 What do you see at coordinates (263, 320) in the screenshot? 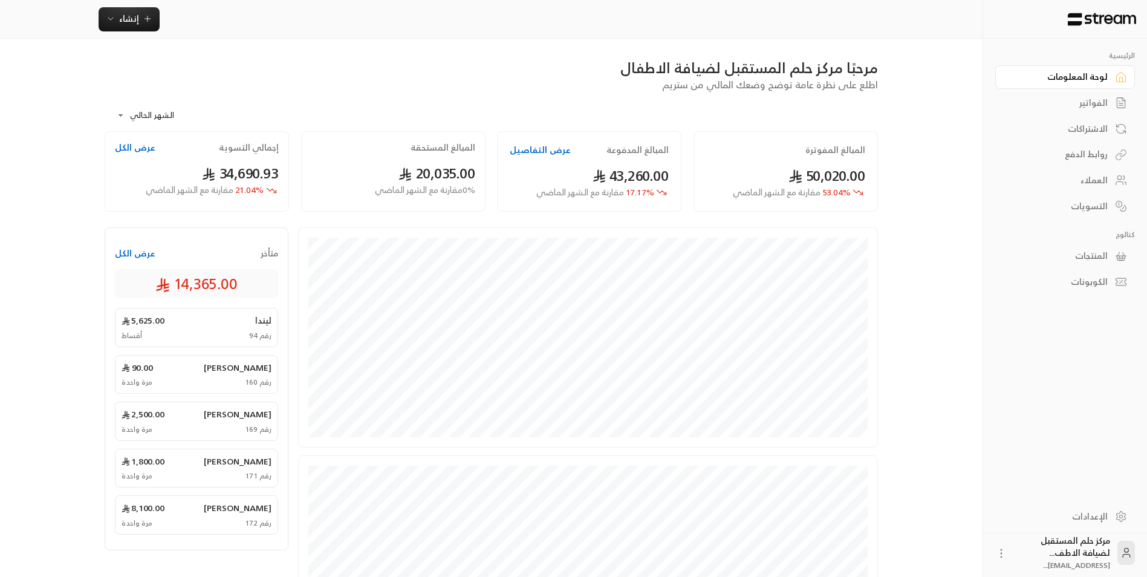
I see `span: ليندا` at bounding box center [263, 320].